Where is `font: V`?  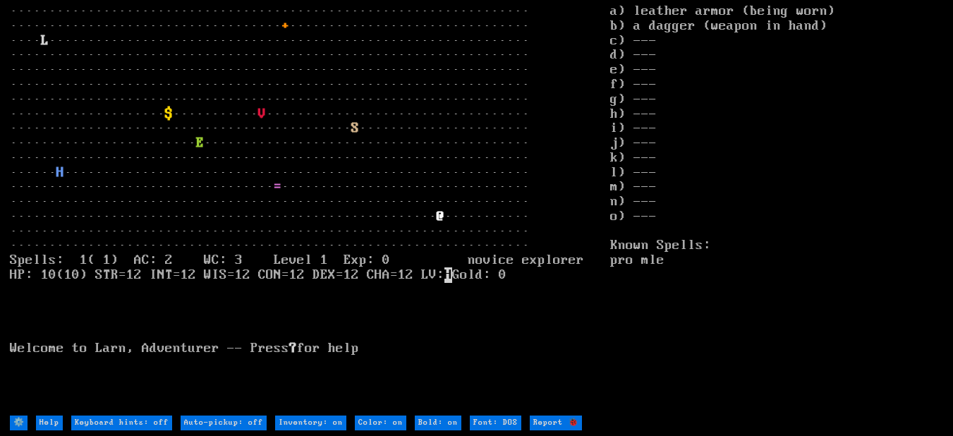 font: V is located at coordinates (262, 114).